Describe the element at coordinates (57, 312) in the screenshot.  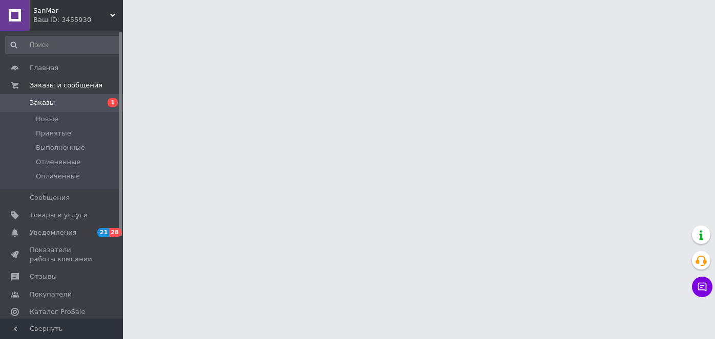
I see `span: Каталог ProSale` at that location.